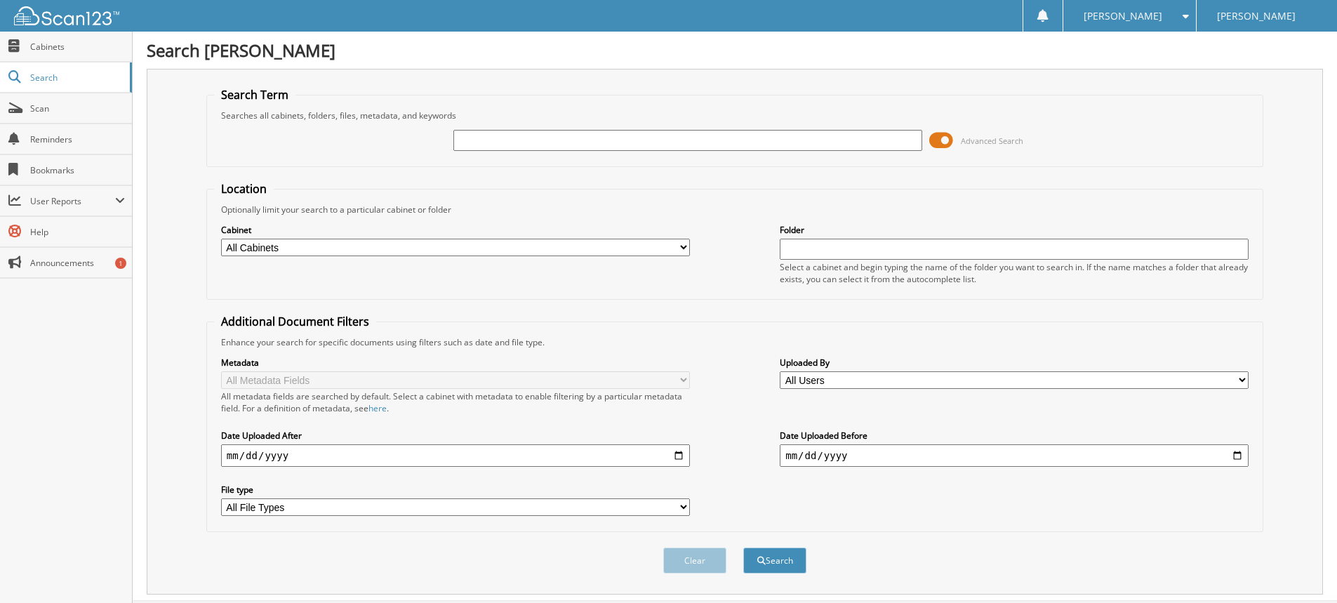  Describe the element at coordinates (1014, 273) in the screenshot. I see `div: Select a cabinet and begin typing the name of the folder you want to search in. If the name match...` at that location.